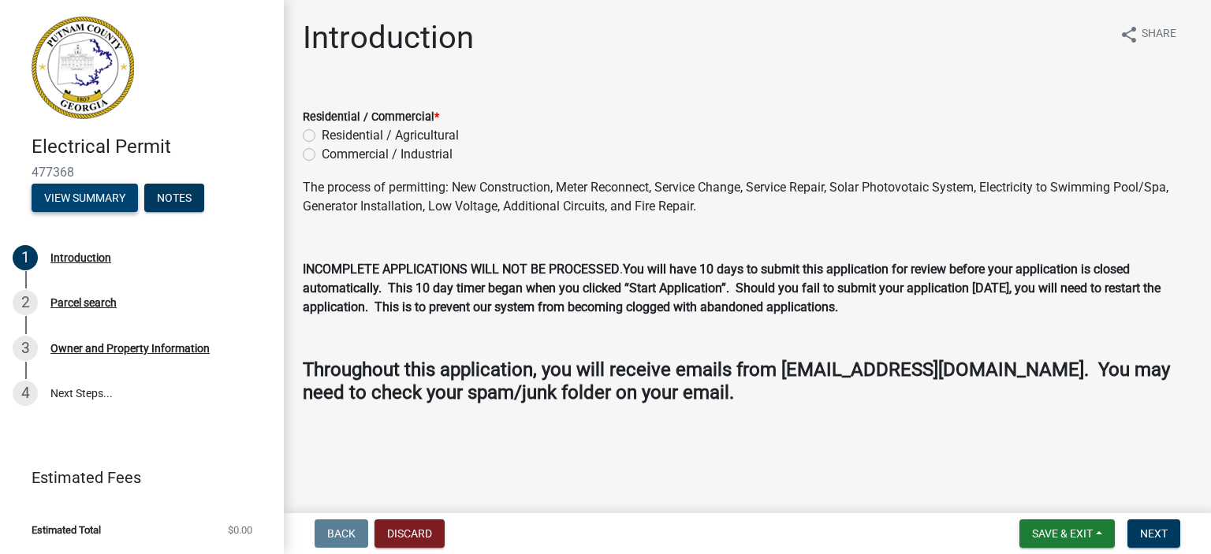 This screenshot has height=554, width=1211. Describe the element at coordinates (1154, 534) in the screenshot. I see `span: Next` at that location.